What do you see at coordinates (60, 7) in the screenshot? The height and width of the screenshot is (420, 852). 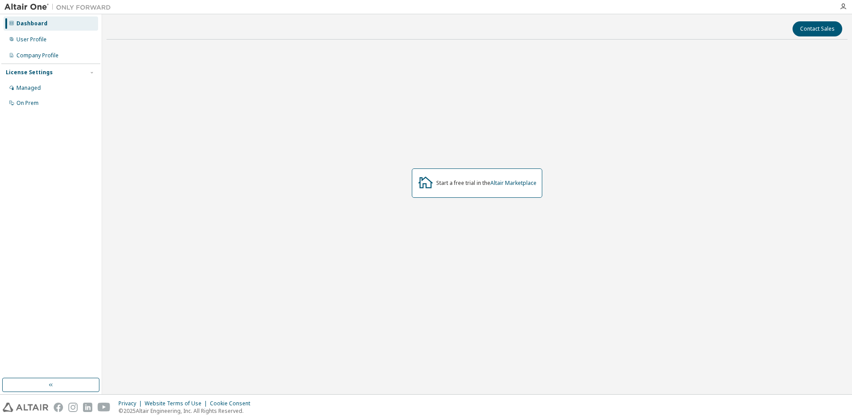 I see `img: Altair One` at bounding box center [60, 7].